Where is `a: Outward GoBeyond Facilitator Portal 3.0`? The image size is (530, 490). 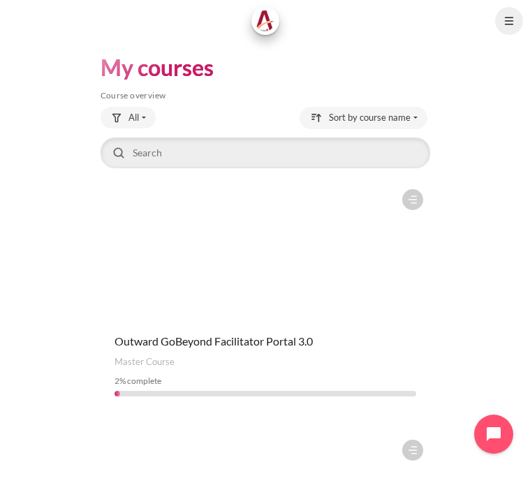
a: Outward GoBeyond Facilitator Portal 3.0 is located at coordinates (214, 341).